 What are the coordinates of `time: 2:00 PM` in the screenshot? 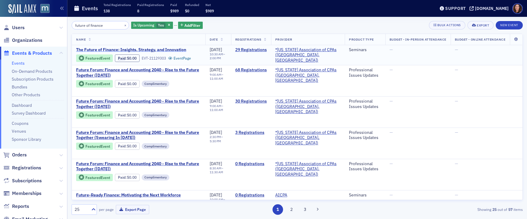 It's located at (215, 58).